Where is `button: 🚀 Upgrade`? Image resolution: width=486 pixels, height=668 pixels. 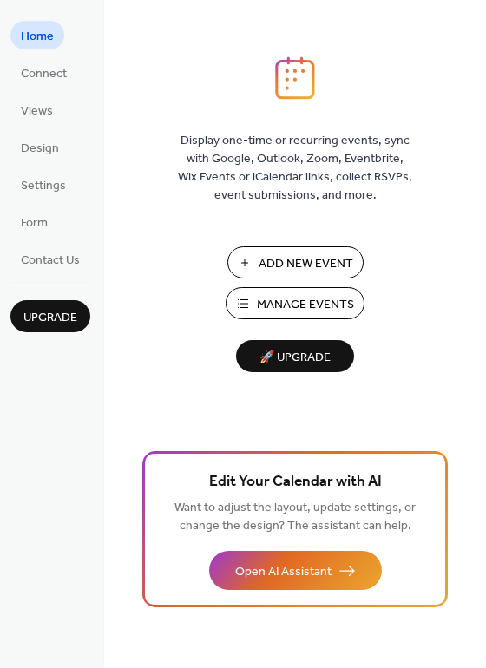 button: 🚀 Upgrade is located at coordinates (295, 356).